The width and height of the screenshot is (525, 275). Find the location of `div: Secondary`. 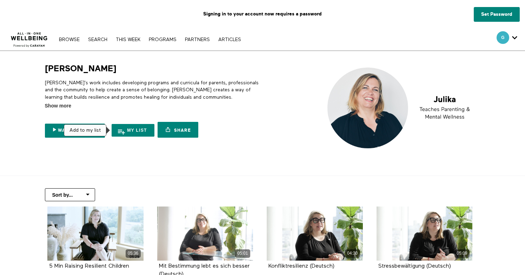

div: Secondary is located at coordinates (507, 39).